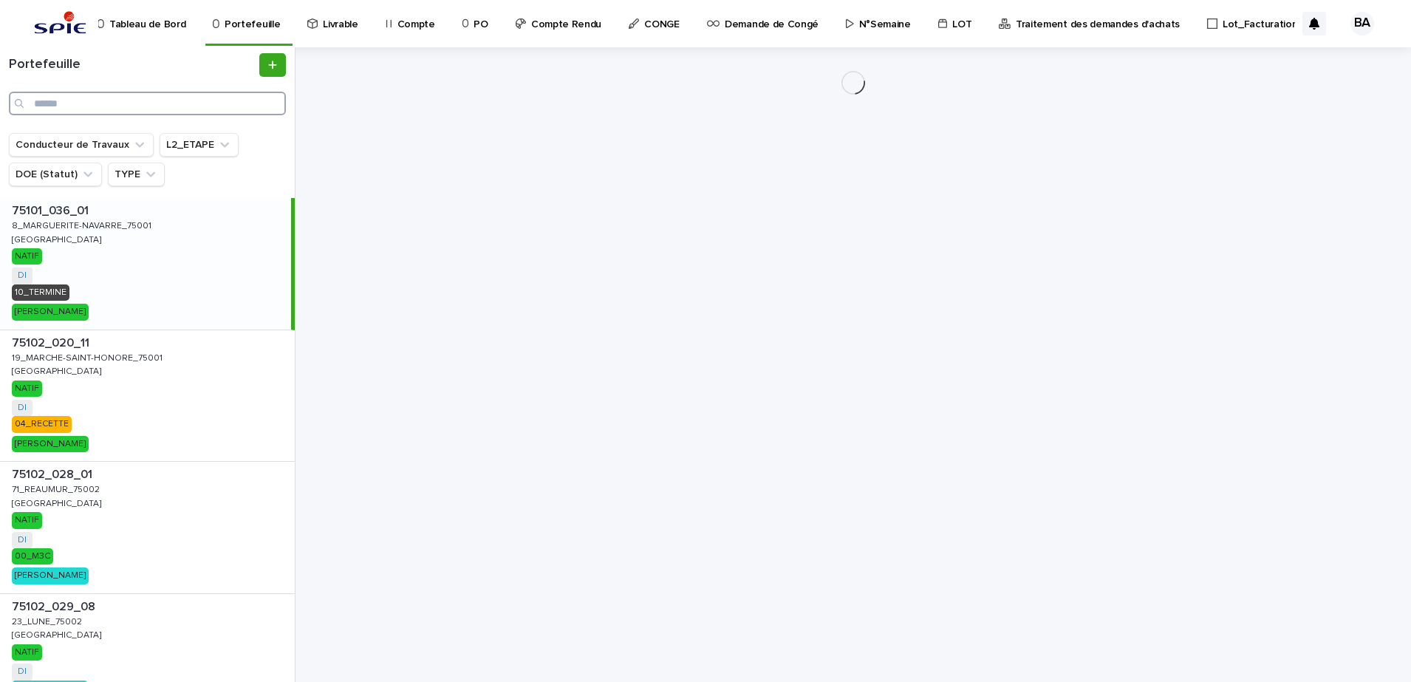 The height and width of the screenshot is (682, 1411). Describe the element at coordinates (1362, 24) in the screenshot. I see `div: BA` at that location.